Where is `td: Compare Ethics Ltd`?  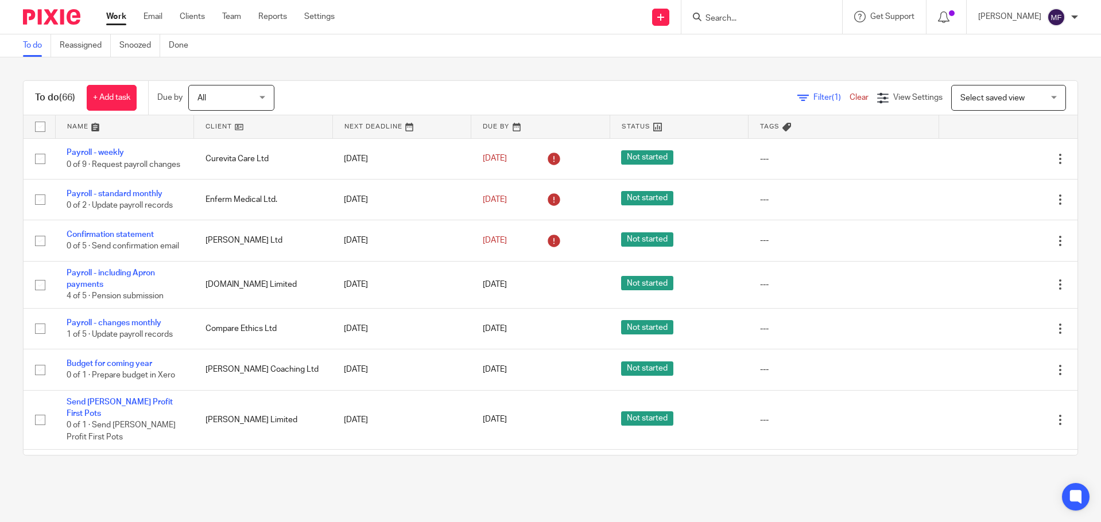
td: Compare Ethics Ltd is located at coordinates (264, 328).